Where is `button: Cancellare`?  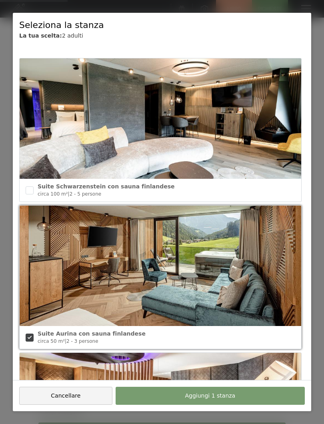 button: Cancellare is located at coordinates (66, 395).